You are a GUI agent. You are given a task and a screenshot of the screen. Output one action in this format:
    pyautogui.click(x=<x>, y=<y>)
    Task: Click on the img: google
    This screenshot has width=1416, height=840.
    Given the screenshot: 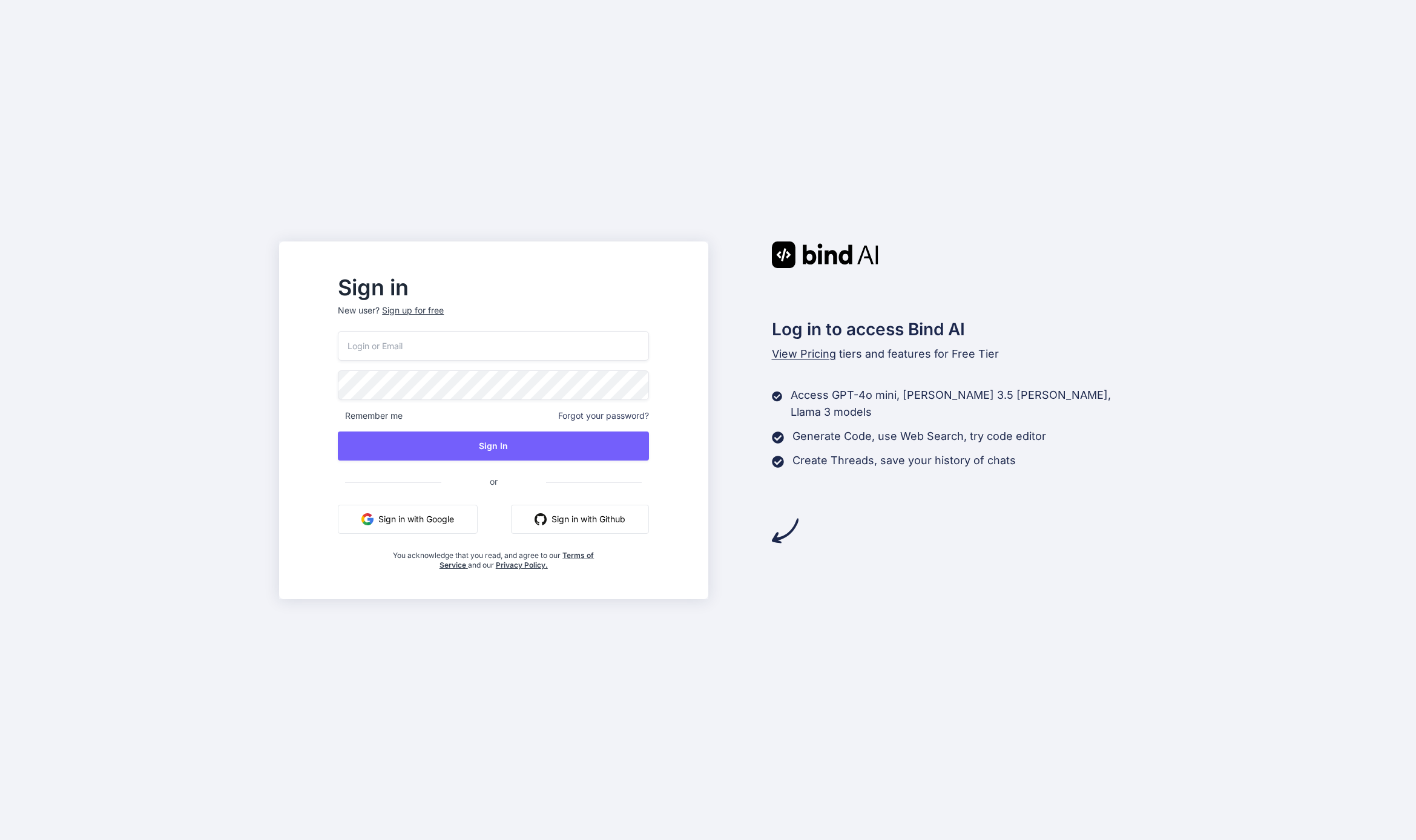 What is the action you would take?
    pyautogui.click(x=368, y=519)
    